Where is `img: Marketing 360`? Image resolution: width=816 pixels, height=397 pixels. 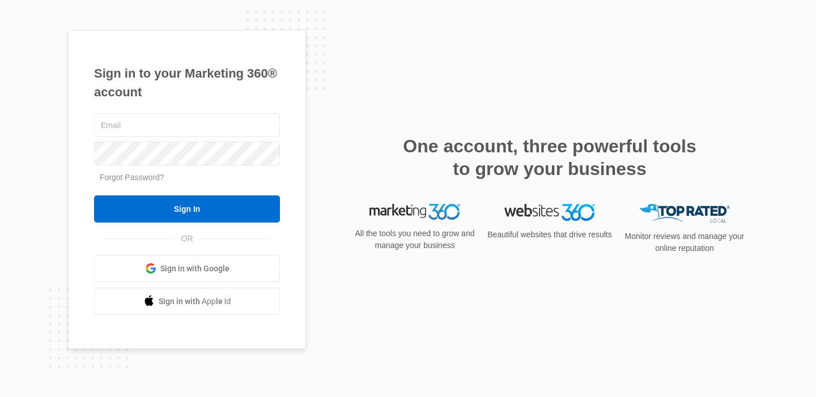 img: Marketing 360 is located at coordinates (415, 212).